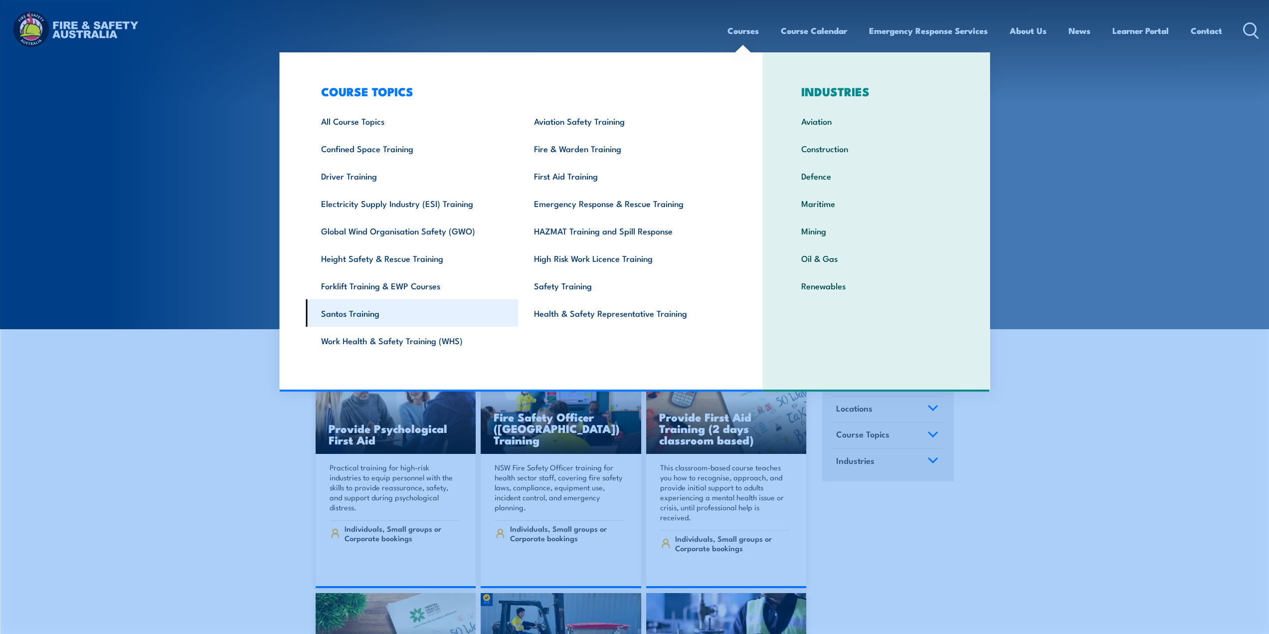 The width and height of the screenshot is (1269, 634). Describe the element at coordinates (518, 91) in the screenshot. I see `h3: COURSE TOPICS` at that location.